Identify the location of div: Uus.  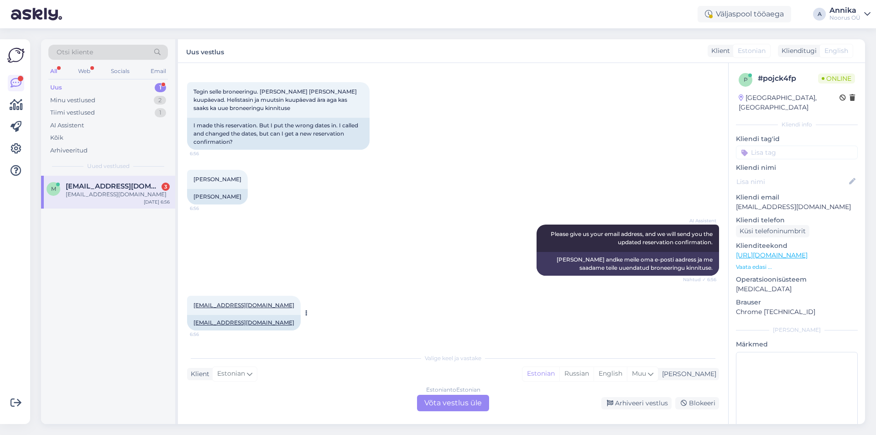
(56, 88).